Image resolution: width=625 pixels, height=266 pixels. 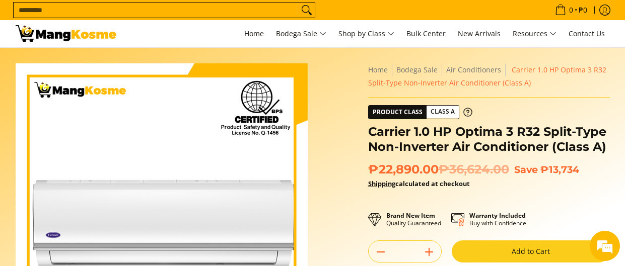 I want to click on span: Product Class, so click(x=397, y=112).